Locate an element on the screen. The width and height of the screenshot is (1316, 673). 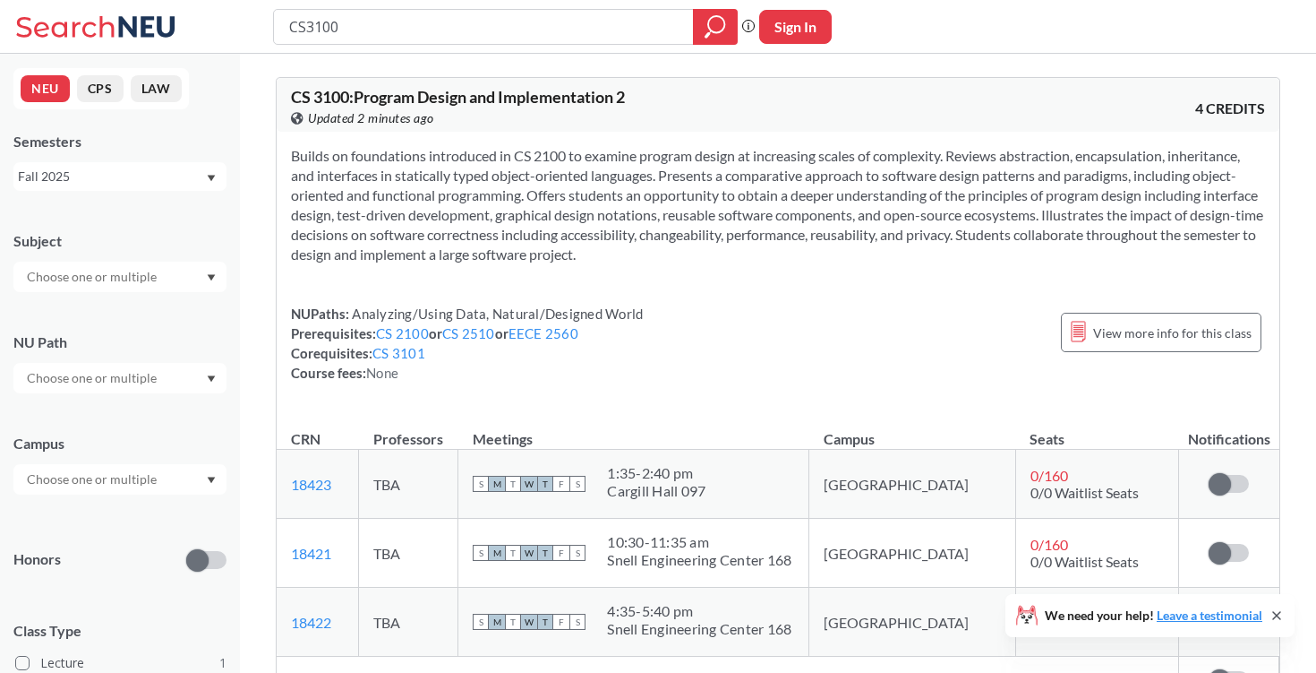
div: Campus is located at coordinates (120, 443).